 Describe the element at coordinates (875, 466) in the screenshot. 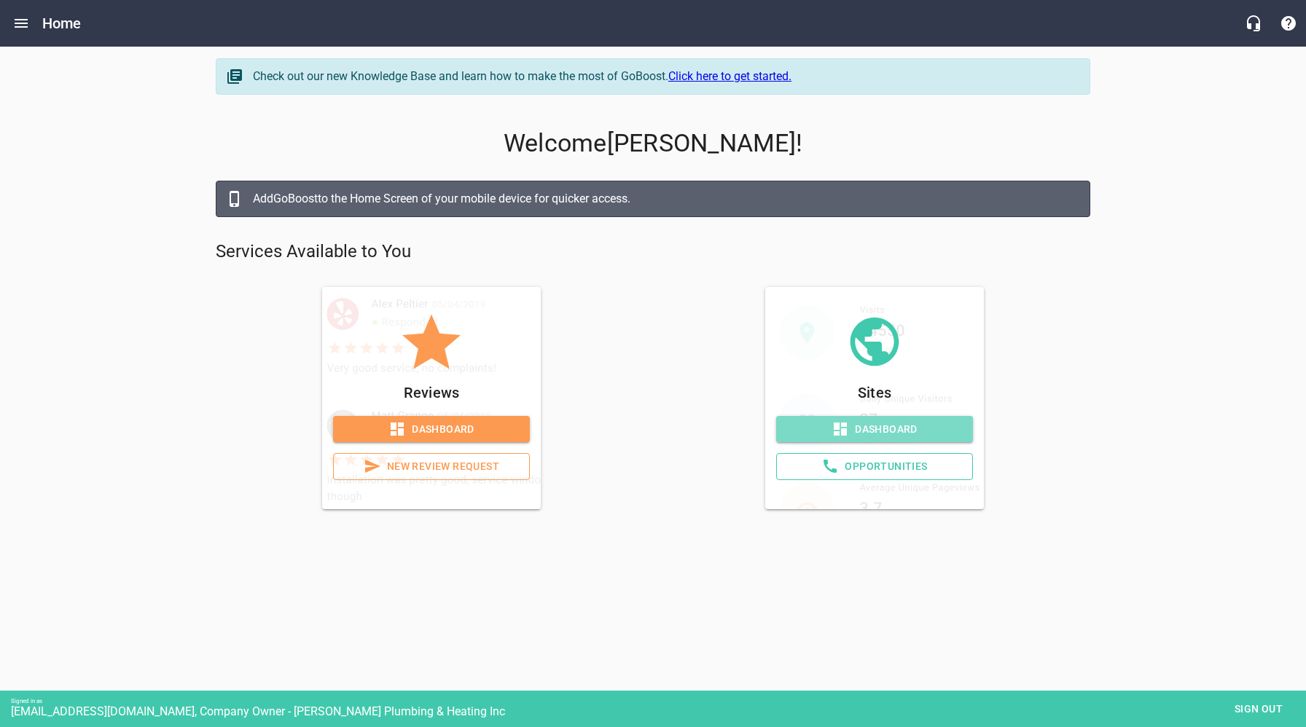

I see `span: Opportunities` at that location.